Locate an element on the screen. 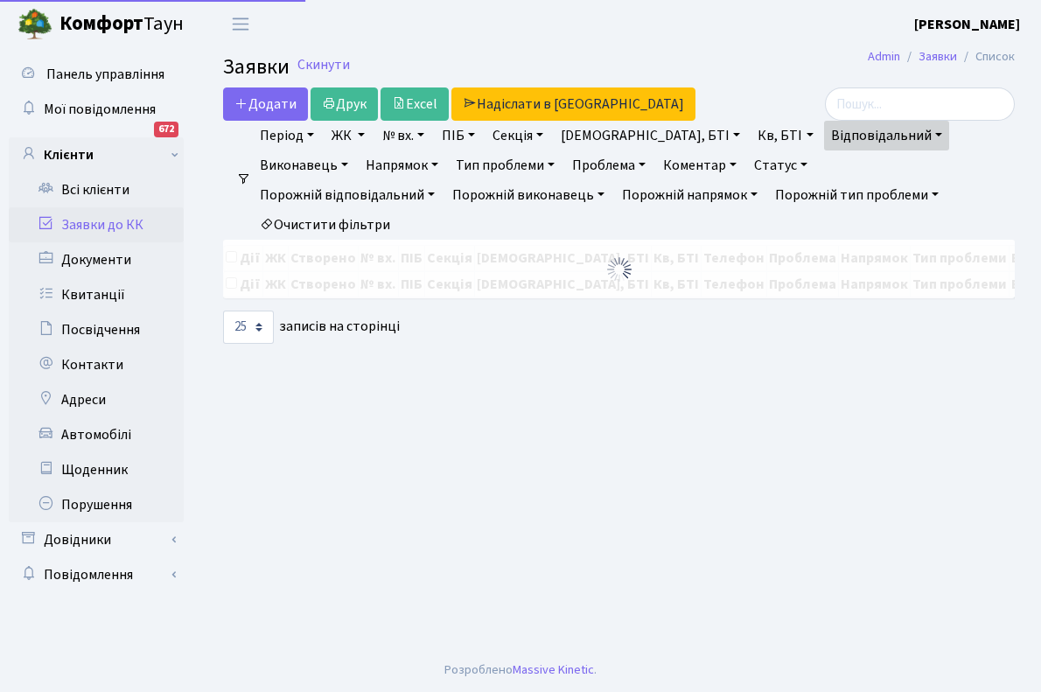 This screenshot has width=1041, height=692. a: Клієнти is located at coordinates (96, 155).